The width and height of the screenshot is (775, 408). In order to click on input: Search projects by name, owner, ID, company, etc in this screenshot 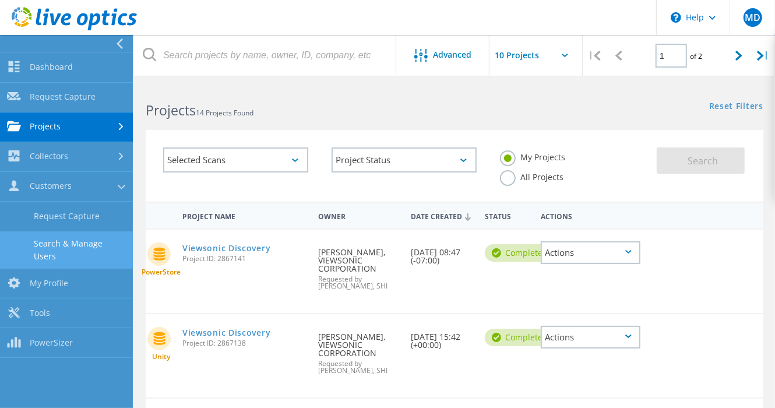, I will do `click(265, 55)`.